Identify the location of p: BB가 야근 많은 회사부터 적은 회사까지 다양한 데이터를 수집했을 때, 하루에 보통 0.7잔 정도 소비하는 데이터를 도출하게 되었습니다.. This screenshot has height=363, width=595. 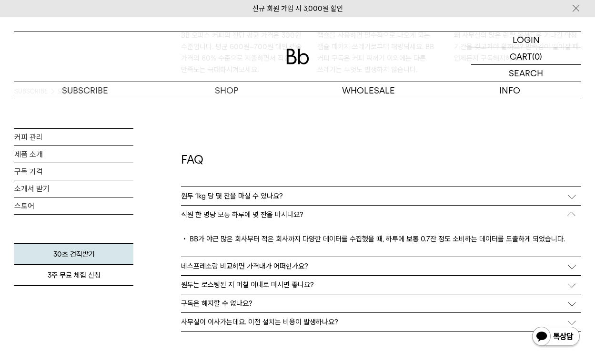
(381, 240).